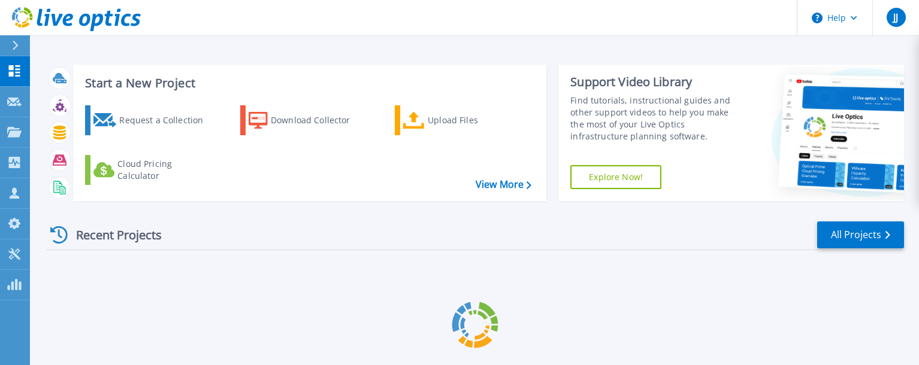  What do you see at coordinates (112, 235) in the screenshot?
I see `div: Recent Projects` at bounding box center [112, 235].